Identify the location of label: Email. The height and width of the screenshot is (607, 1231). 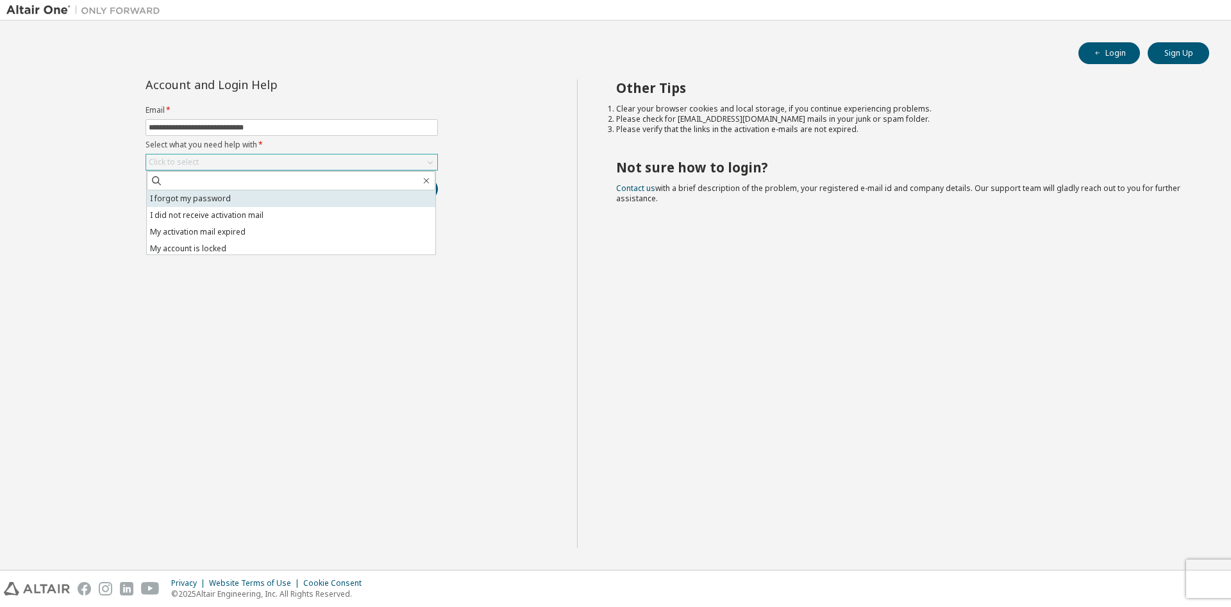
(292, 110).